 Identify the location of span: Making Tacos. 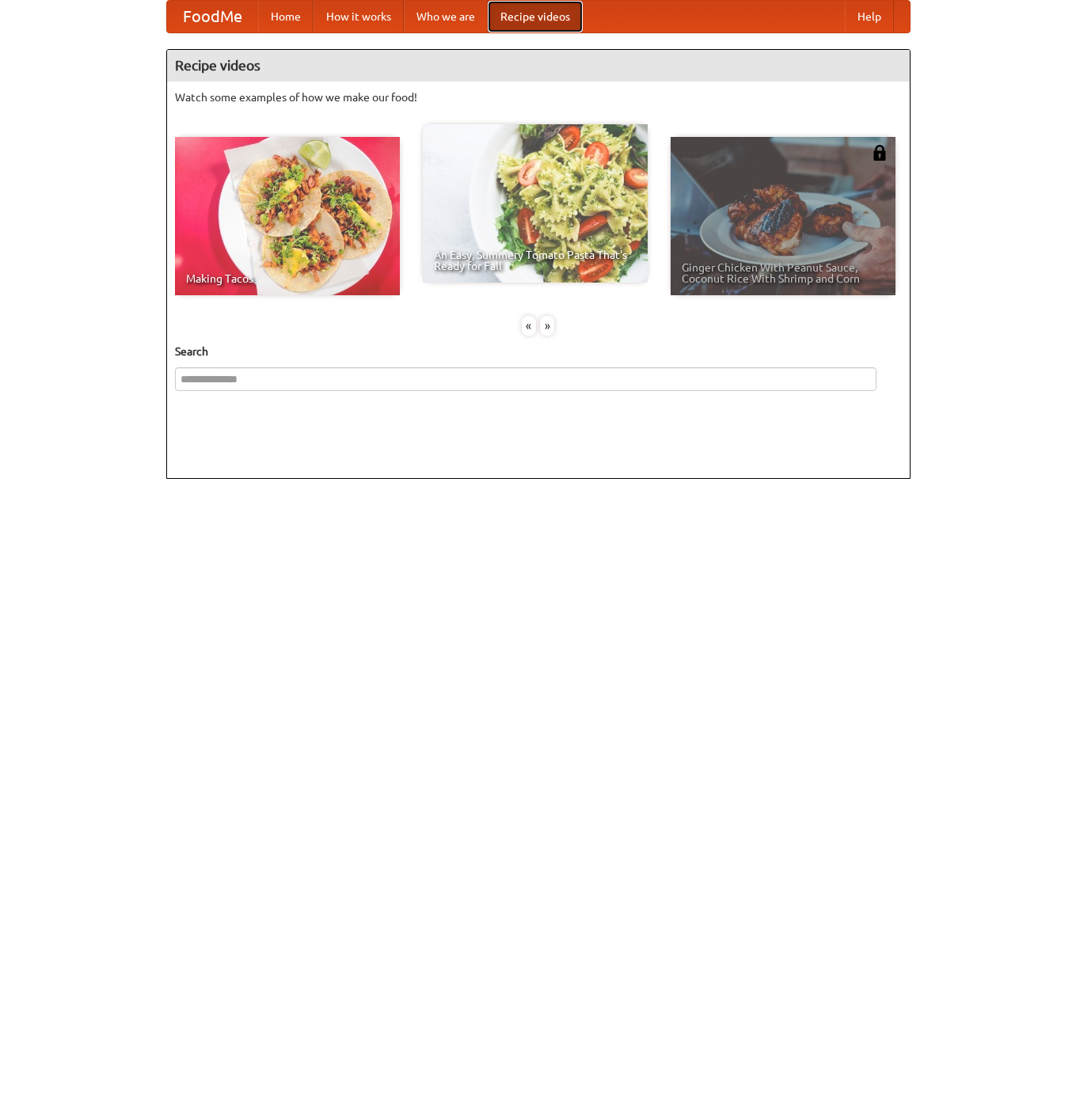
(287, 278).